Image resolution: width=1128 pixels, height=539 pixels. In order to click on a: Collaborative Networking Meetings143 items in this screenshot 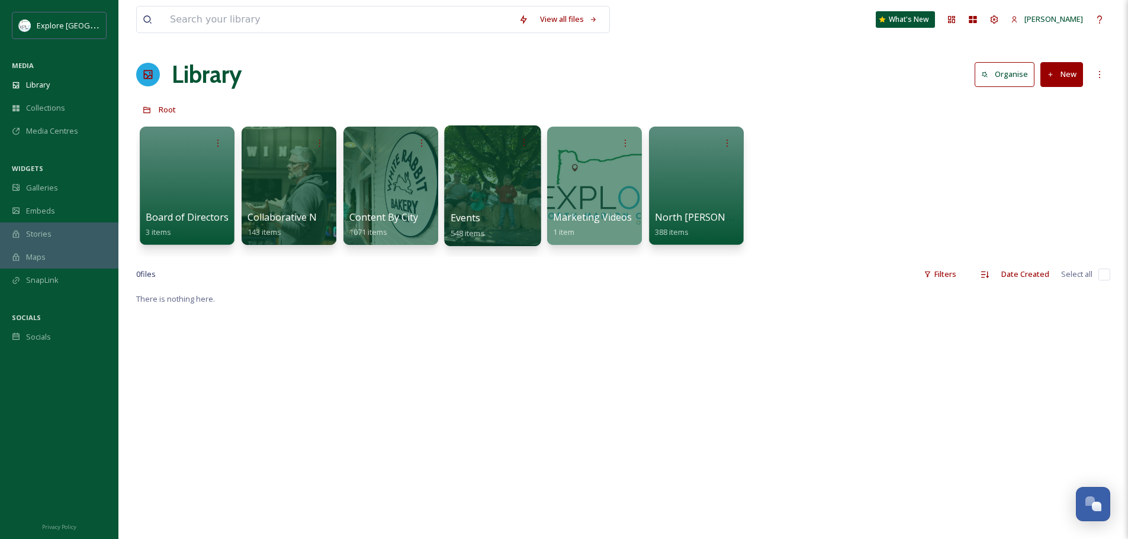, I will do `click(327, 224)`.